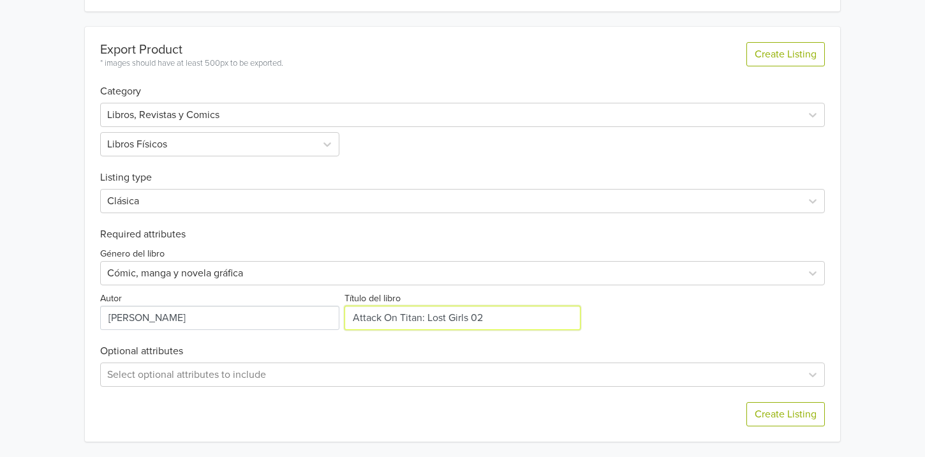 The height and width of the screenshot is (457, 925). What do you see at coordinates (191, 64) in the screenshot?
I see `div: * images should have at least 500px to be exported.` at bounding box center [191, 64].